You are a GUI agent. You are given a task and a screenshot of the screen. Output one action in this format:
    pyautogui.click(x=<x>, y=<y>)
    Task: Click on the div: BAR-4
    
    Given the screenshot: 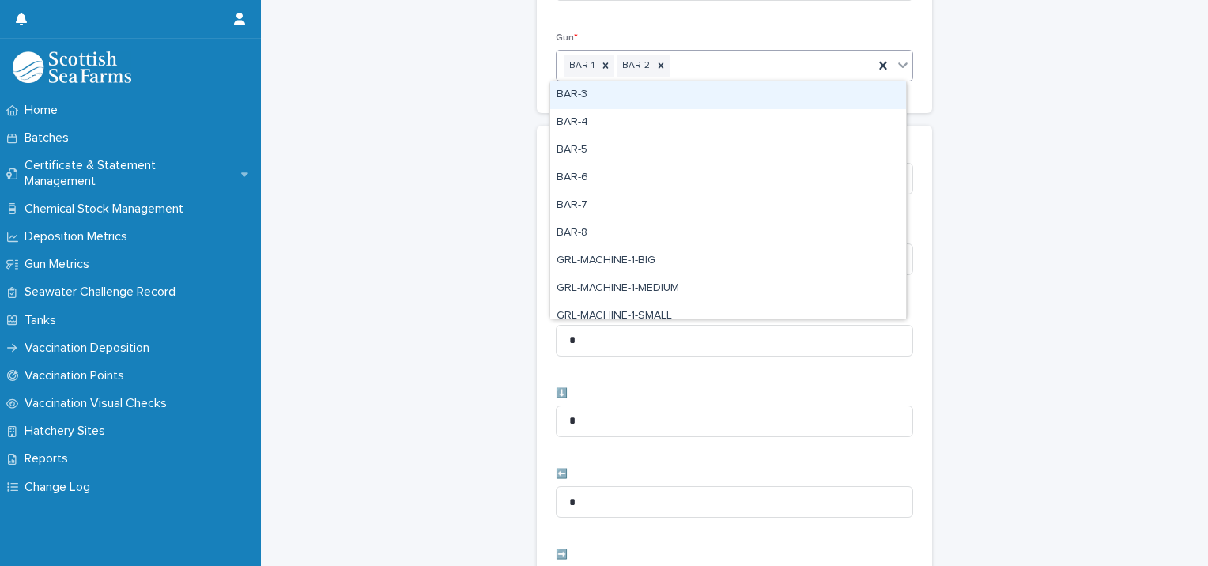 What is the action you would take?
    pyautogui.click(x=728, y=122)
    